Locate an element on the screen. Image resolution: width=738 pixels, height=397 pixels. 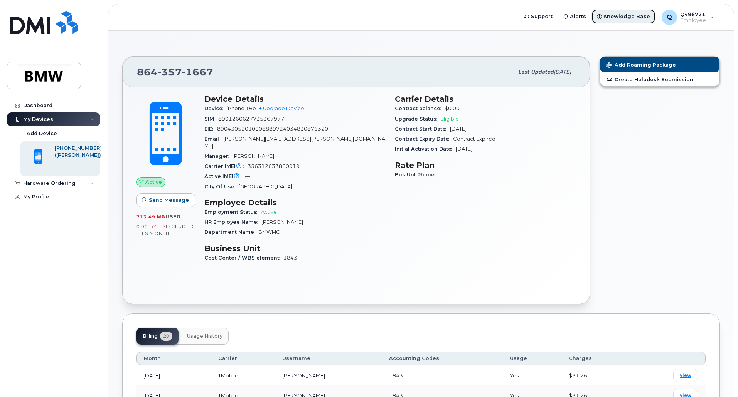
th: Accounting Codes is located at coordinates (442, 359).